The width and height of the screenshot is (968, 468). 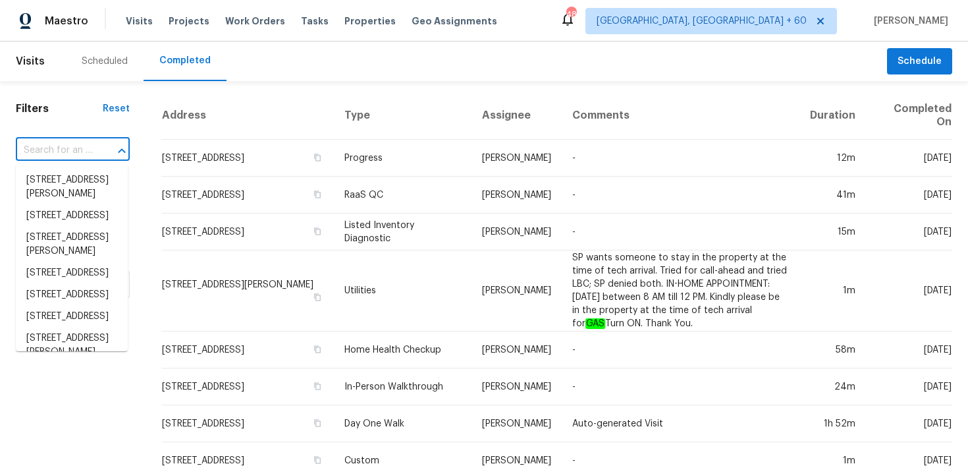 What do you see at coordinates (403, 115) in the screenshot?
I see `th: Type` at bounding box center [403, 115].